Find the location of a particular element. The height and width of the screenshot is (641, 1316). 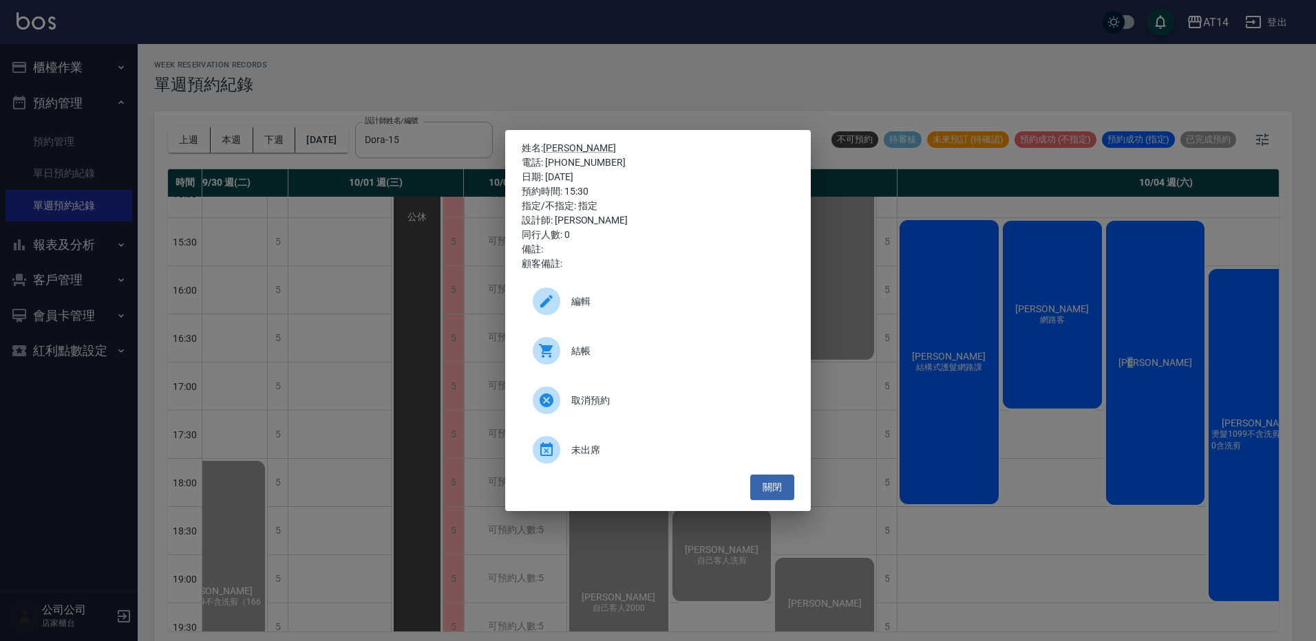

div: 未出席 is located at coordinates (658, 450).